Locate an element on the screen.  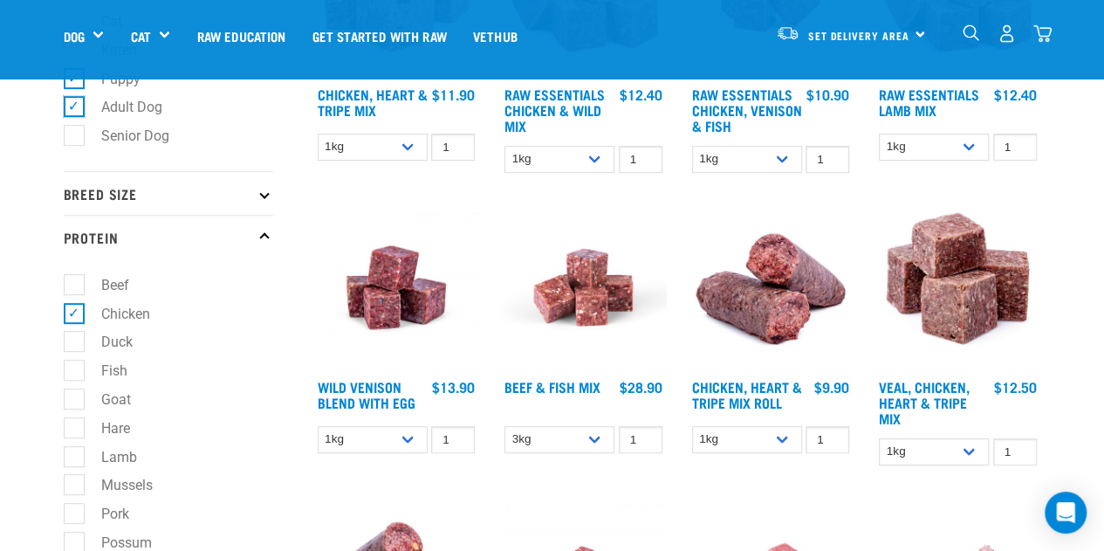
div: $9.90 is located at coordinates (832, 387).